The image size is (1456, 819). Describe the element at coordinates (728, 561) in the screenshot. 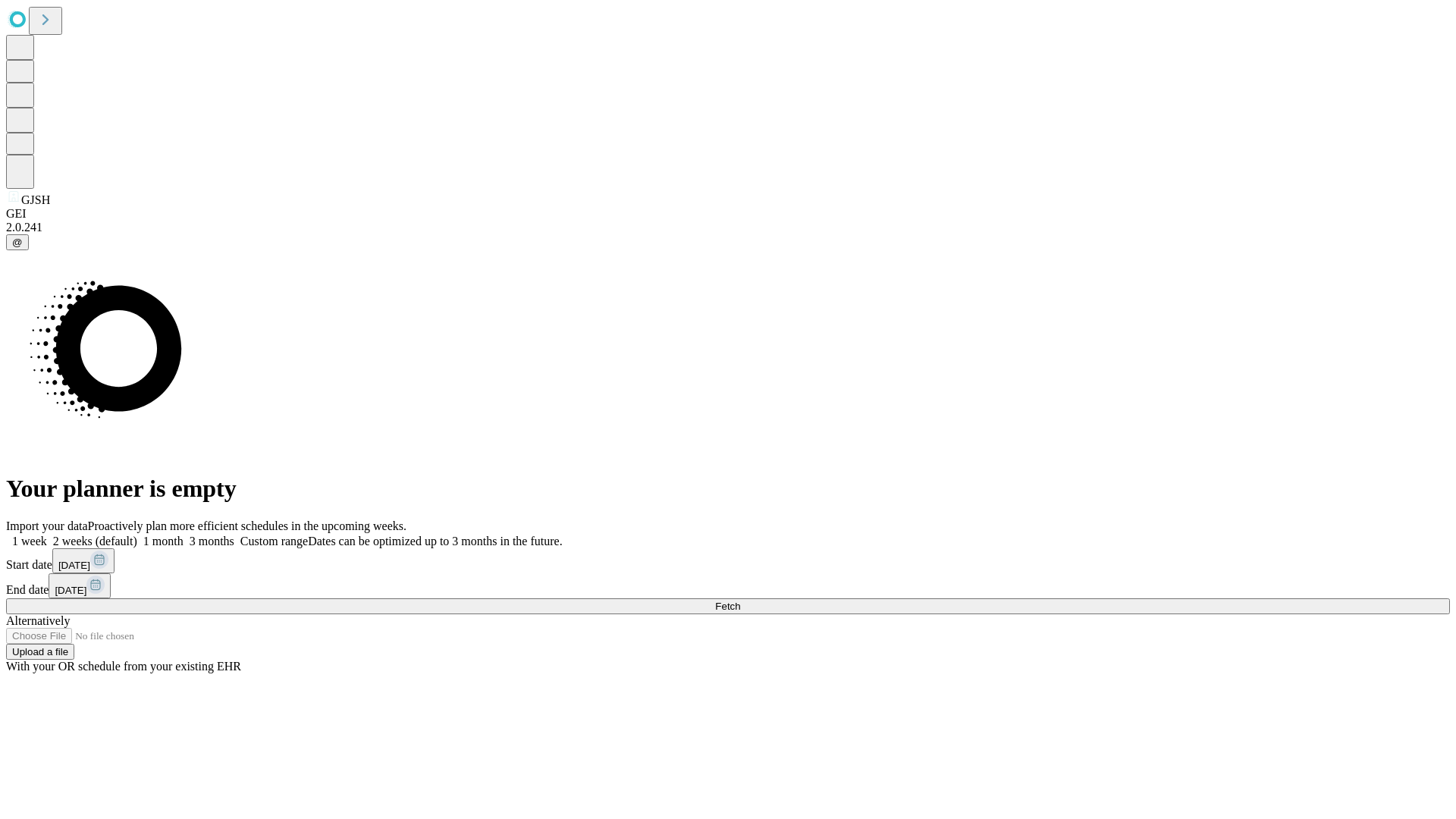

I see `div: Start date` at that location.